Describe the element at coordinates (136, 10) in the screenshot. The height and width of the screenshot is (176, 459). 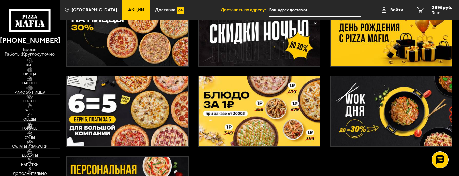
I see `span: Акции` at that location.